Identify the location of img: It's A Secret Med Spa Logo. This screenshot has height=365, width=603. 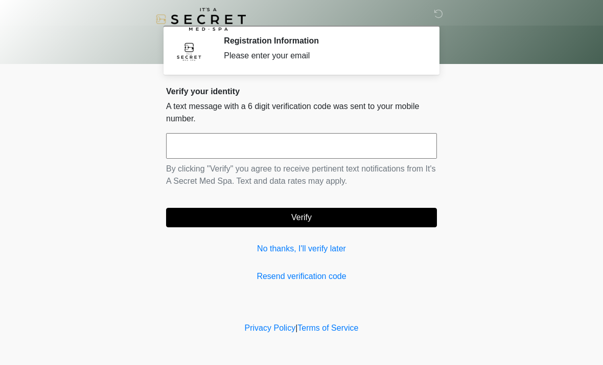
(201, 19).